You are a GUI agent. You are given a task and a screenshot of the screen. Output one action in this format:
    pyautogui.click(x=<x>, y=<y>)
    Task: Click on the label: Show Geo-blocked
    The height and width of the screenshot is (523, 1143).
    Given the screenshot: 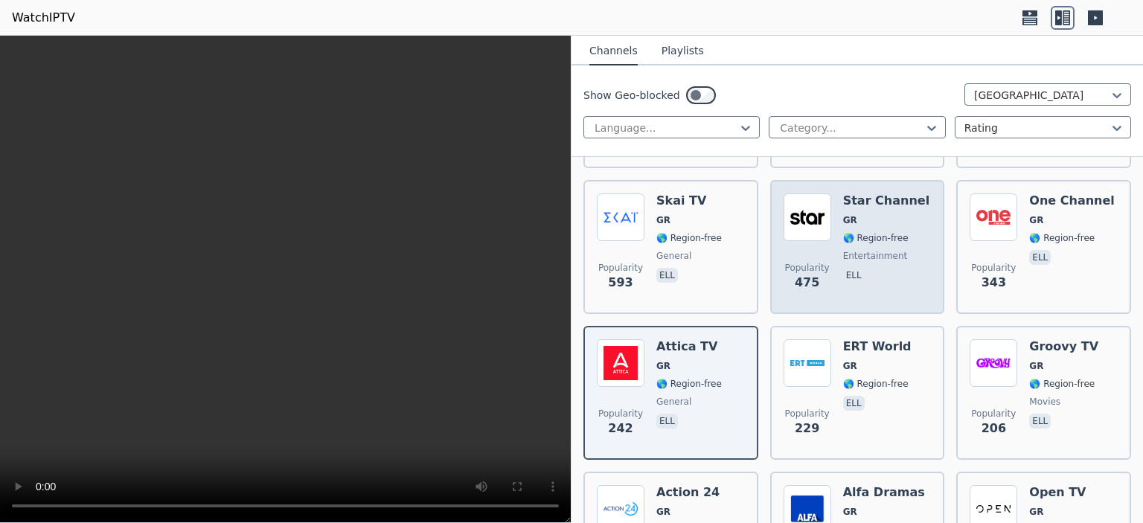 What is the action you would take?
    pyautogui.click(x=632, y=95)
    